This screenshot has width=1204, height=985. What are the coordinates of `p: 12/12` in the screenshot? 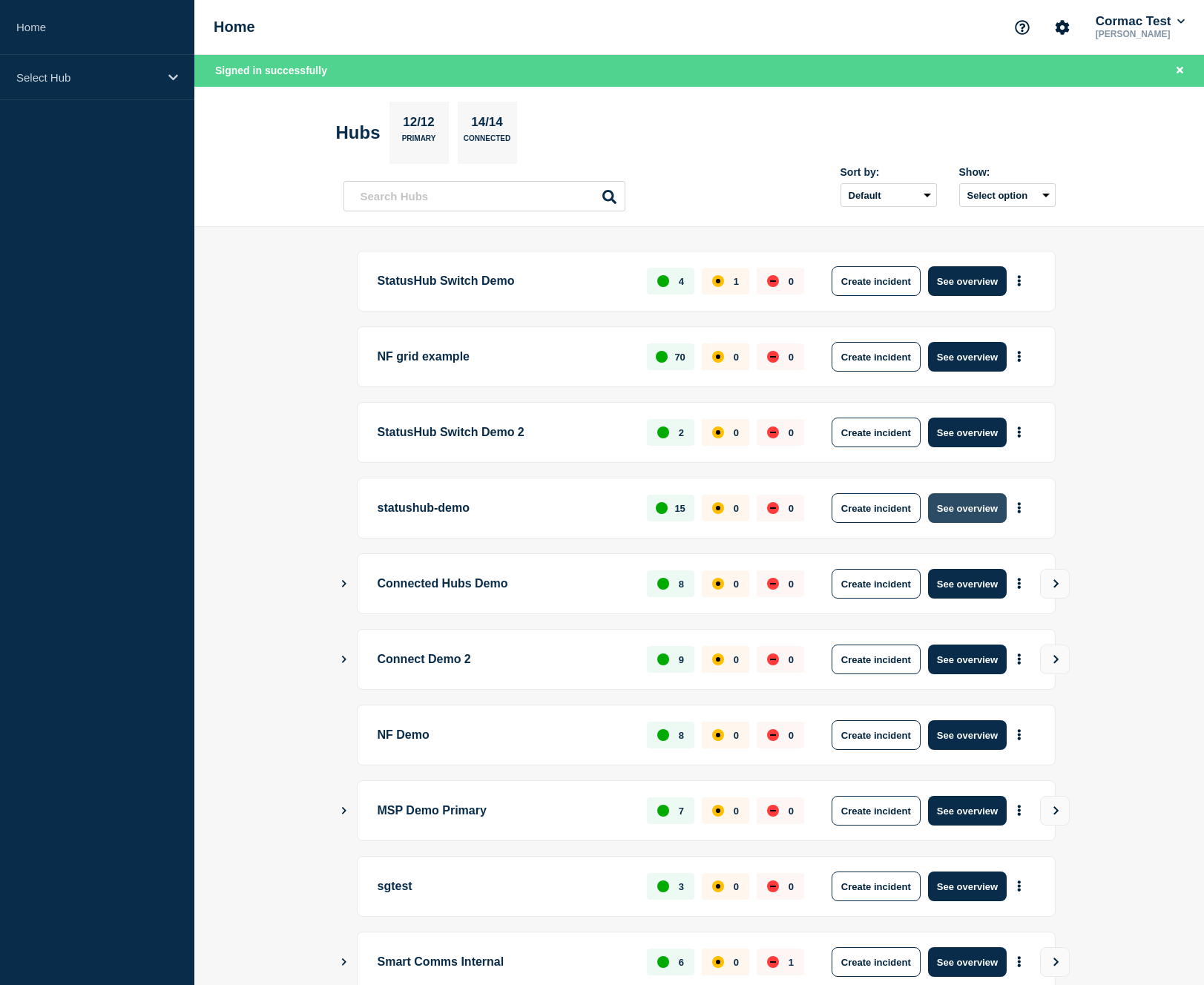 It's located at (419, 125).